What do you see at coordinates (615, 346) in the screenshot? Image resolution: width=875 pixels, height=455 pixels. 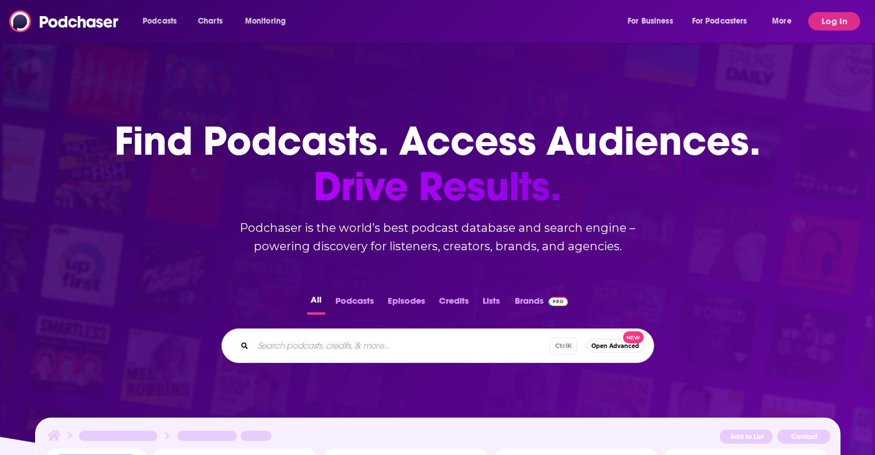 I see `span: Open Advanced` at bounding box center [615, 346].